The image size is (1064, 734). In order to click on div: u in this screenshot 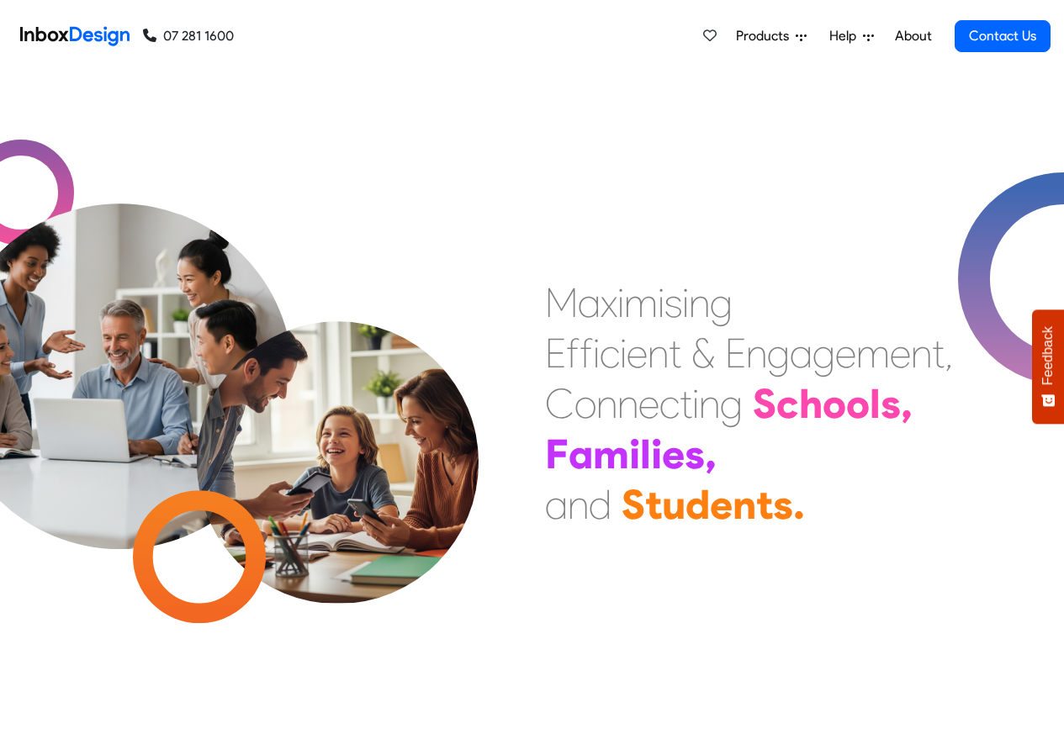, I will do `click(673, 504)`.